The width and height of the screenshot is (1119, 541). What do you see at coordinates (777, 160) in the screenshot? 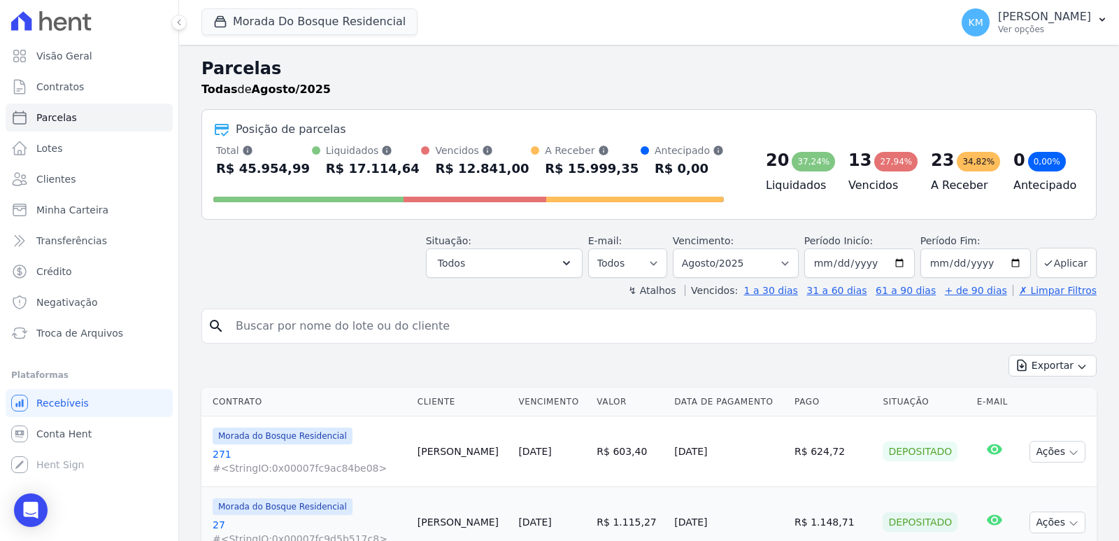
I see `div: 20` at bounding box center [777, 160].